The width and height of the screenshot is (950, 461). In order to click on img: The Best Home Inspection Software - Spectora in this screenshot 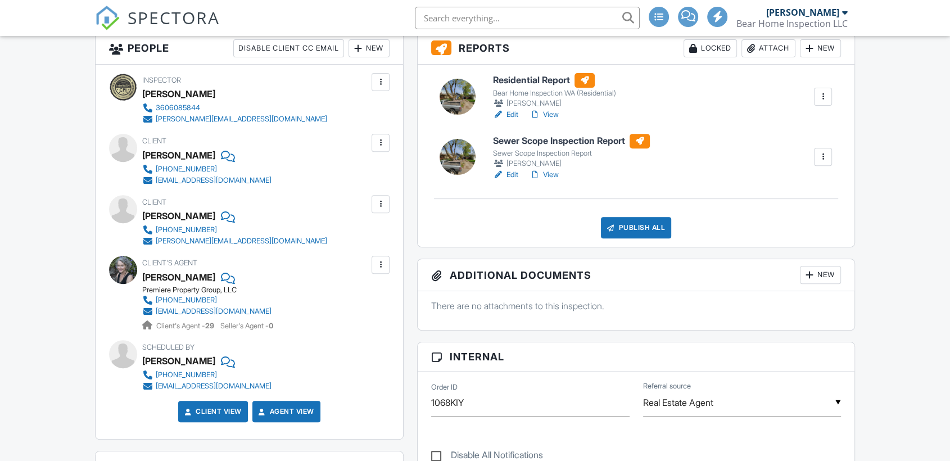, I will do `click(107, 18)`.